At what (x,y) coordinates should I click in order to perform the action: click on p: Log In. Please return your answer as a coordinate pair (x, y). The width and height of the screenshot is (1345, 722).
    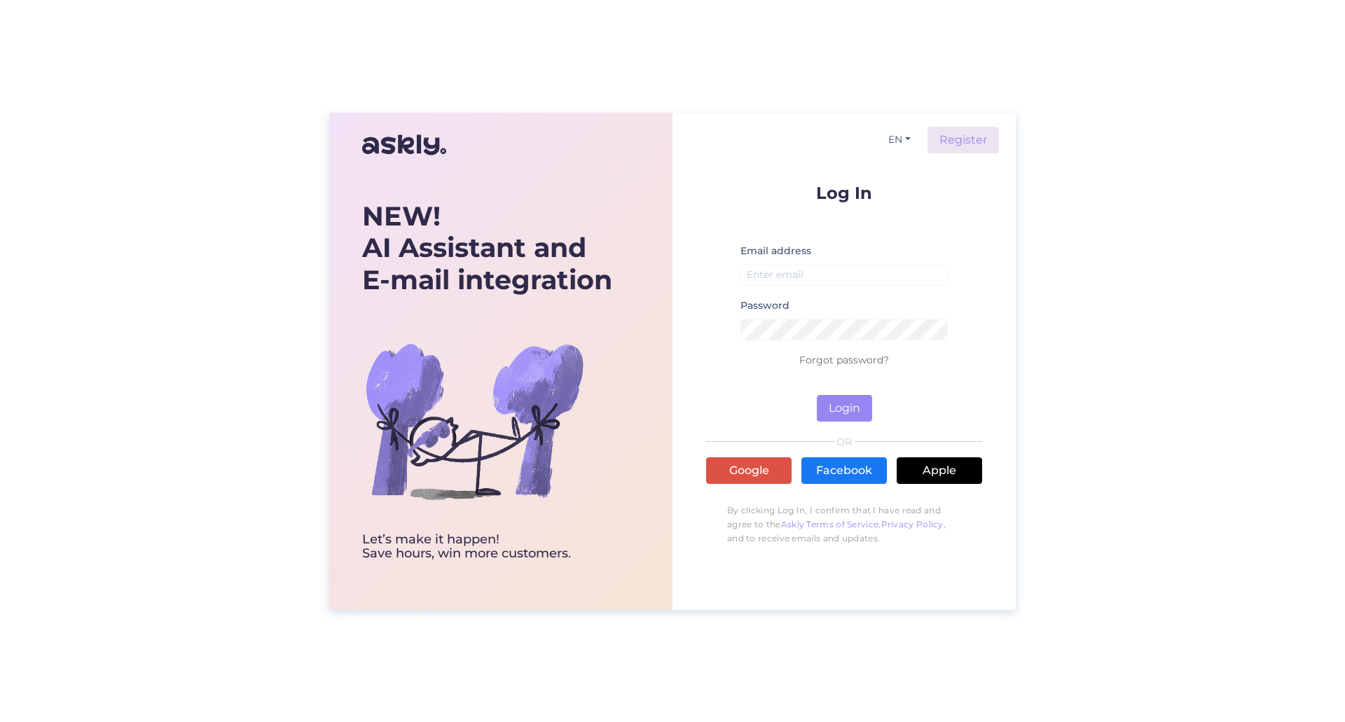
    Looking at the image, I should click on (844, 193).